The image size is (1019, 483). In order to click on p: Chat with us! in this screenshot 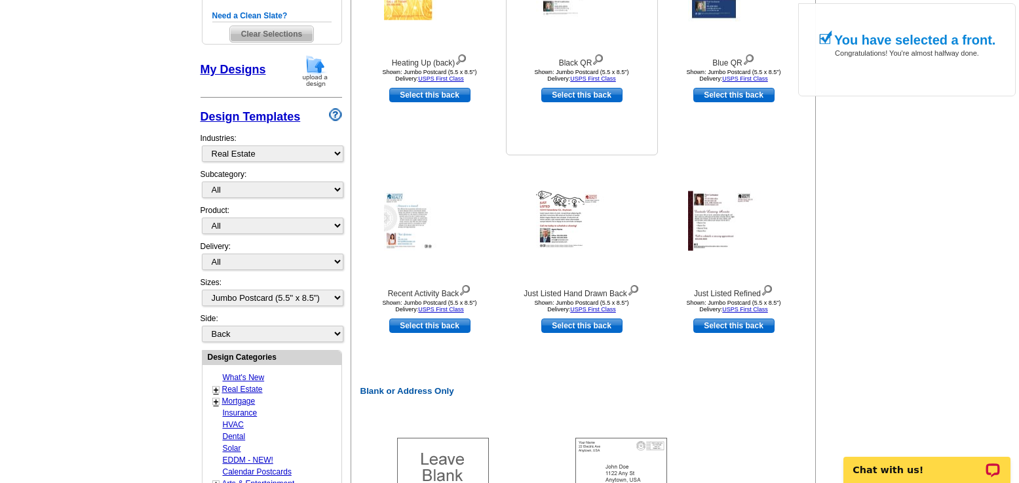, I will do `click(83, 28)`.